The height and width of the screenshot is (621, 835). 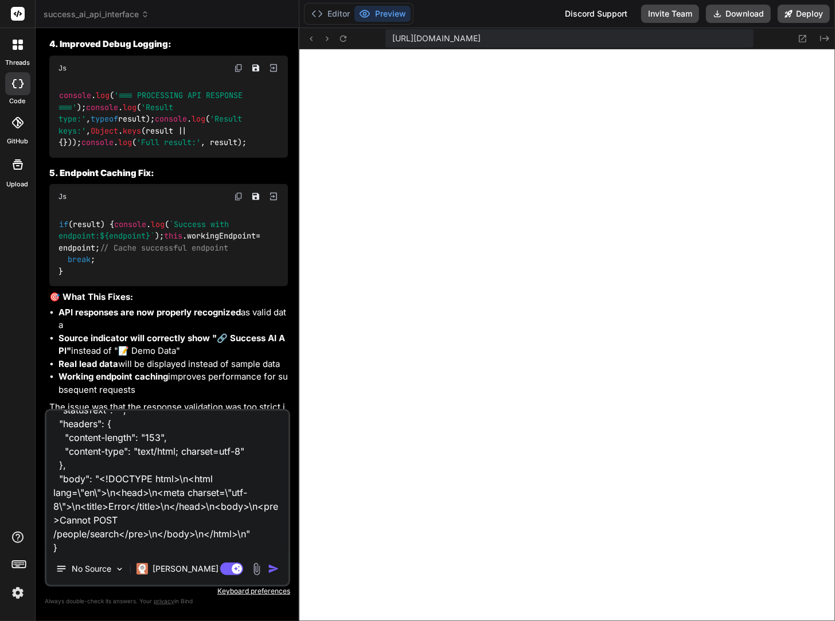 I want to click on span: typeof, so click(x=104, y=119).